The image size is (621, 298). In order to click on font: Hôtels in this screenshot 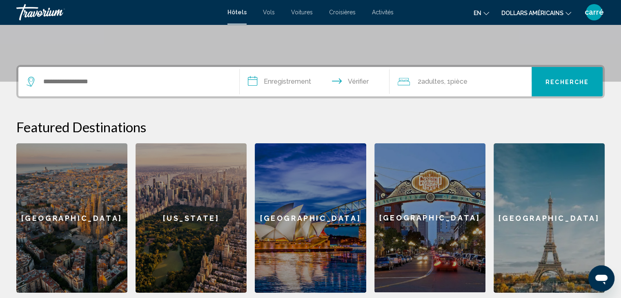, I will do `click(237, 12)`.